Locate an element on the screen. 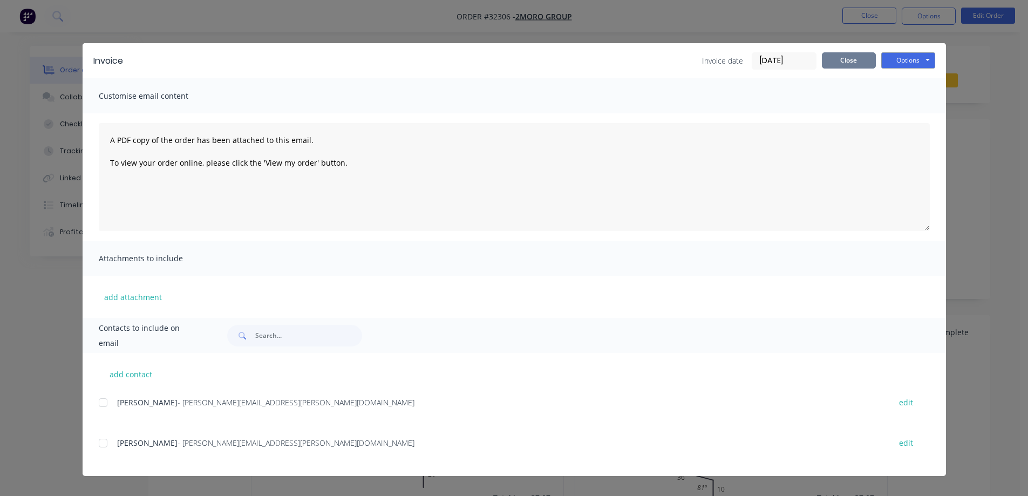 This screenshot has width=1028, height=496. textarea: A PDF copy of the order has been attached to this email. To view your order online, please click ... is located at coordinates (514, 177).